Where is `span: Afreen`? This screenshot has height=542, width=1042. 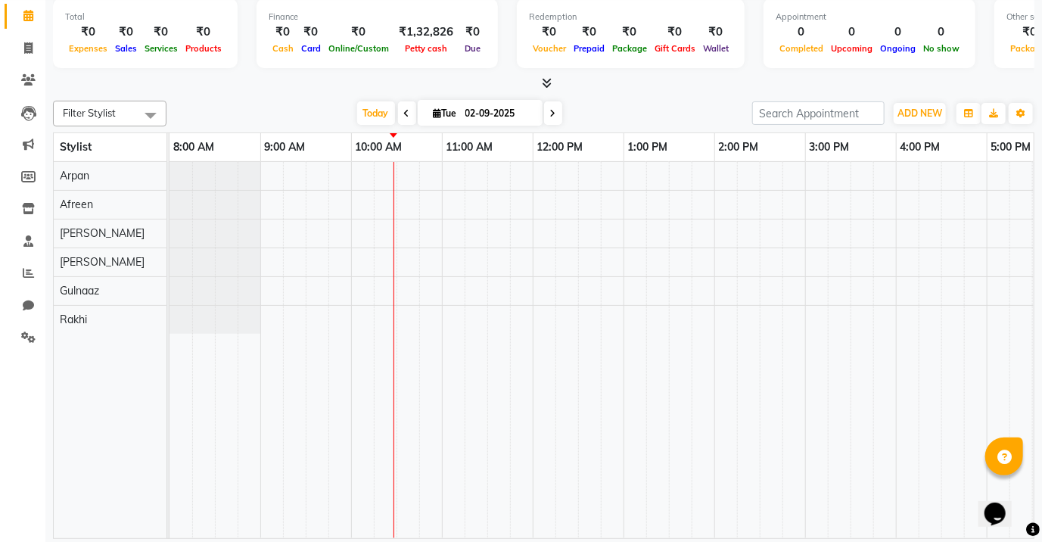
span: Afreen is located at coordinates (76, 204).